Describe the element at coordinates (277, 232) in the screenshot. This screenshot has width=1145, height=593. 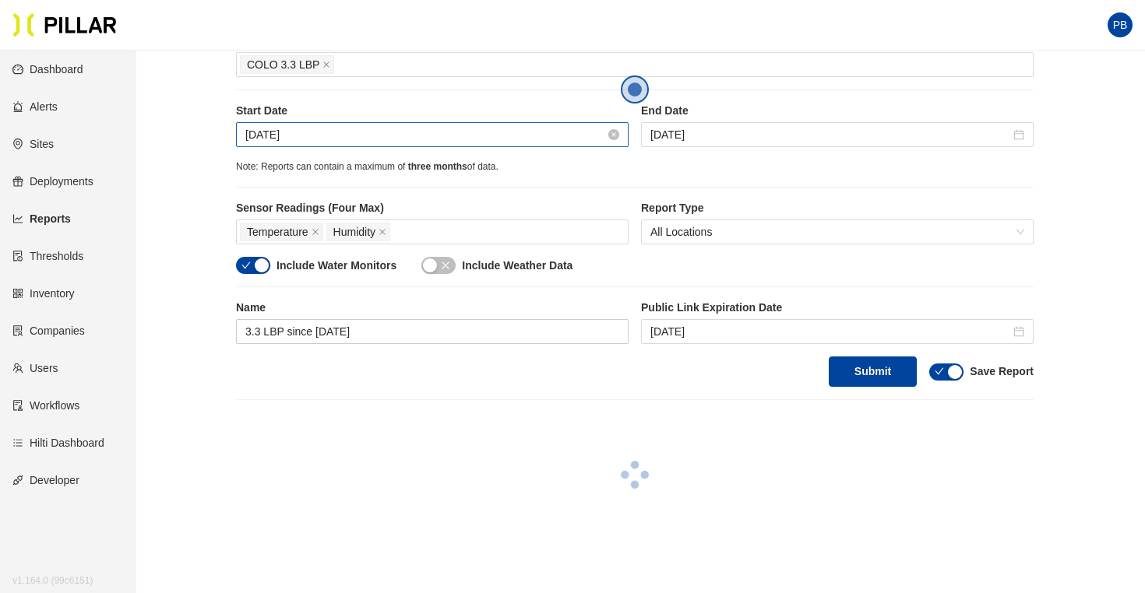
I see `span: Temperature` at that location.